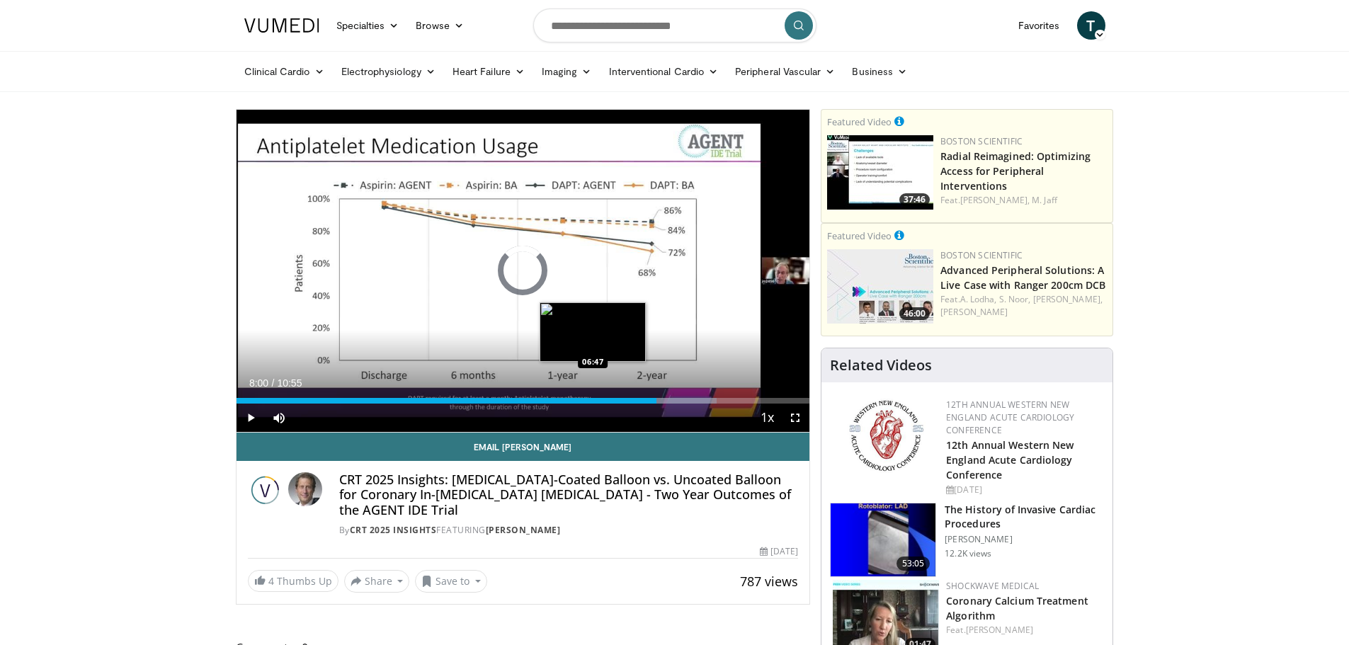  Describe the element at coordinates (880, 172) in the screenshot. I see `img: c038ed19-16d5-403f-b698-1d621e3d3fd1.150x105_q85_crop-smart_upscale.jpg` at that location.